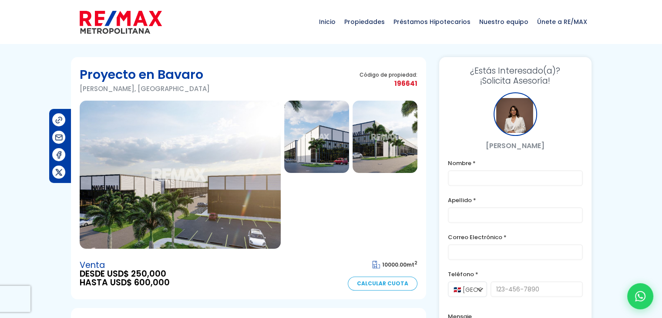  Describe the element at coordinates (562, 22) in the screenshot. I see `span: Únete a RE/MAX` at that location.